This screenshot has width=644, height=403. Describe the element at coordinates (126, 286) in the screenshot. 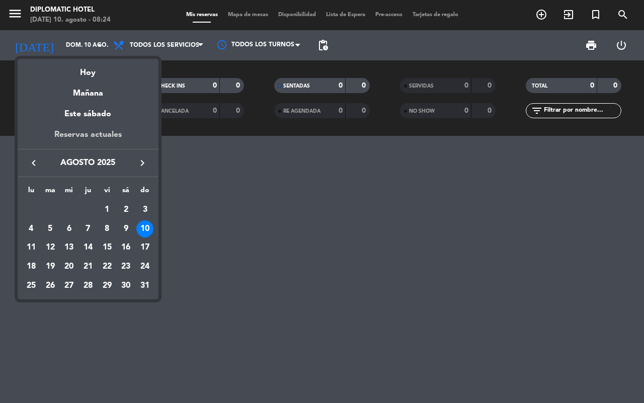

I see `div: 30` at that location.